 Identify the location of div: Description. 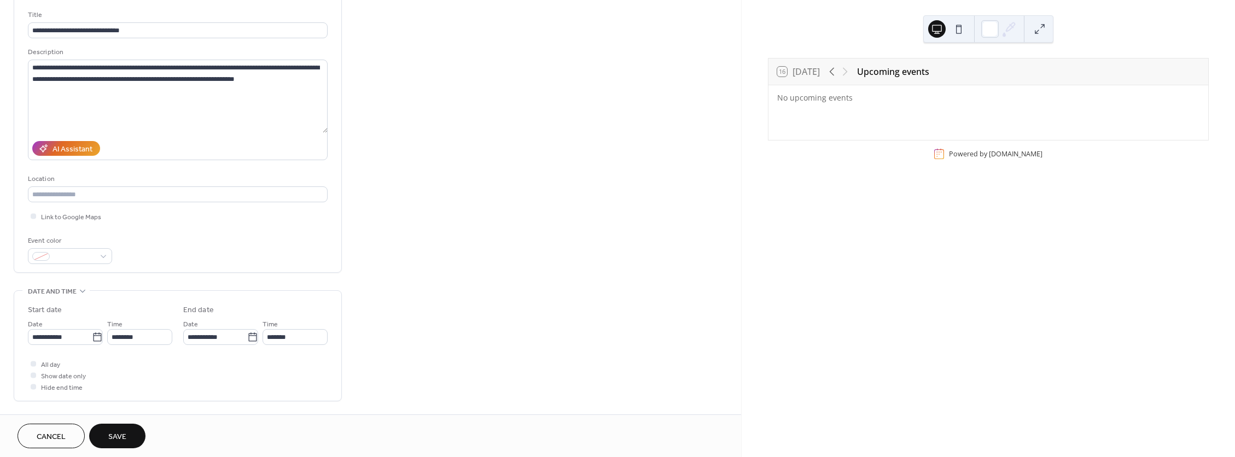
(177, 52).